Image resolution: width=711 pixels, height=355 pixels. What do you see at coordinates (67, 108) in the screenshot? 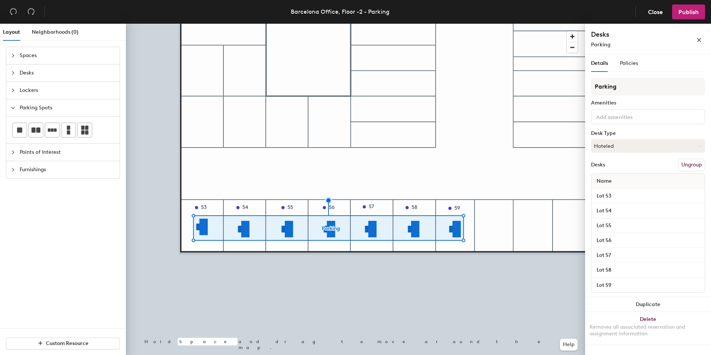
I see `span: Parking Spots` at bounding box center [67, 108].